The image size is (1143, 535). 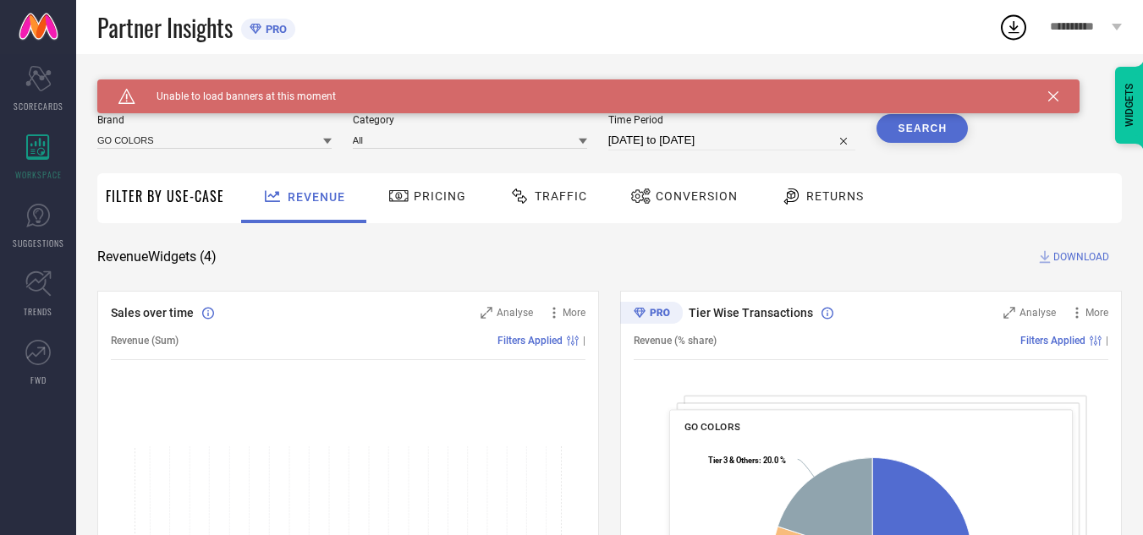 What do you see at coordinates (675, 341) in the screenshot?
I see `span: Revenue (% share)` at bounding box center [675, 341].